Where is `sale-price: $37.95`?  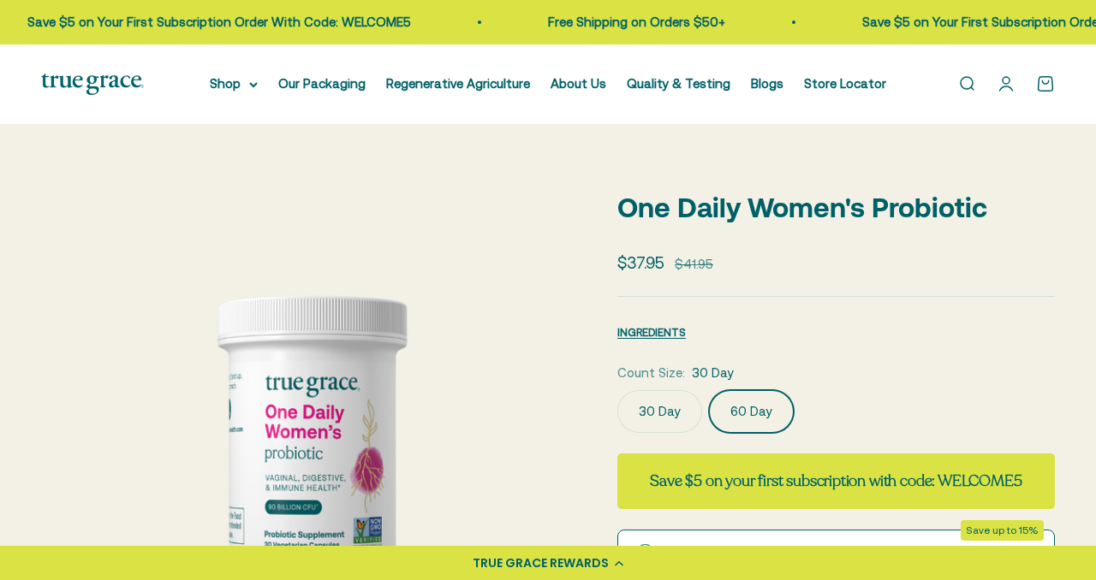
sale-price: $37.95 is located at coordinates (640, 263).